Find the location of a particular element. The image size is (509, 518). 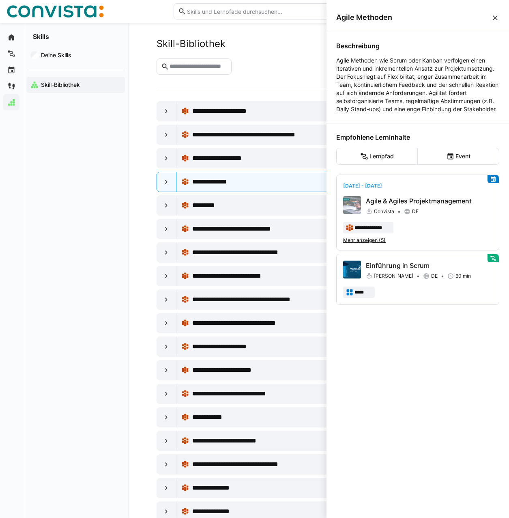

eds-button-option: Event is located at coordinates (459, 156).